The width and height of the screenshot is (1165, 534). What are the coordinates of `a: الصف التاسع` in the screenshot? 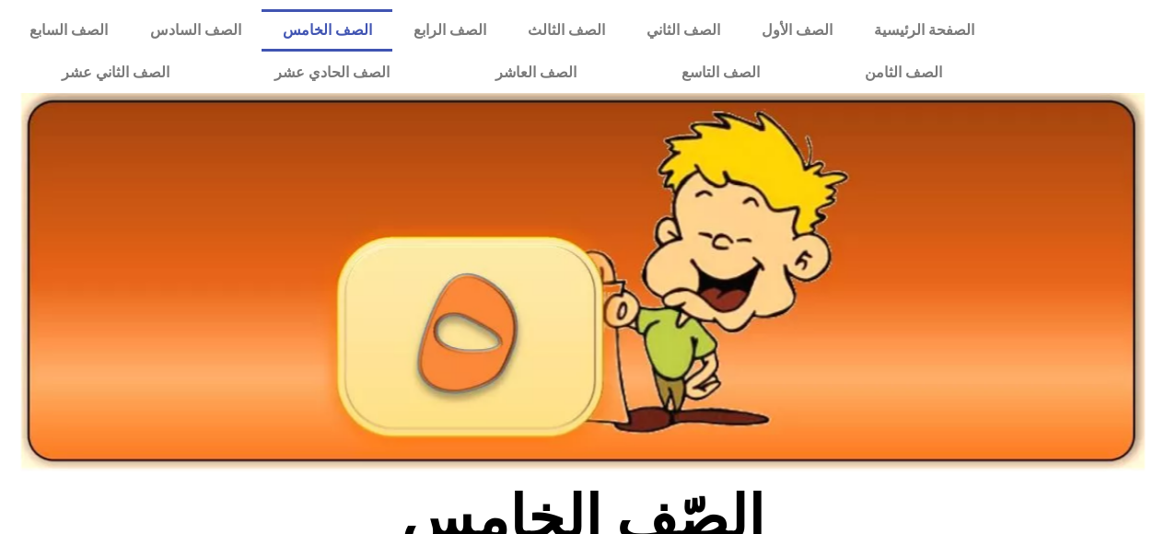 It's located at (720, 73).